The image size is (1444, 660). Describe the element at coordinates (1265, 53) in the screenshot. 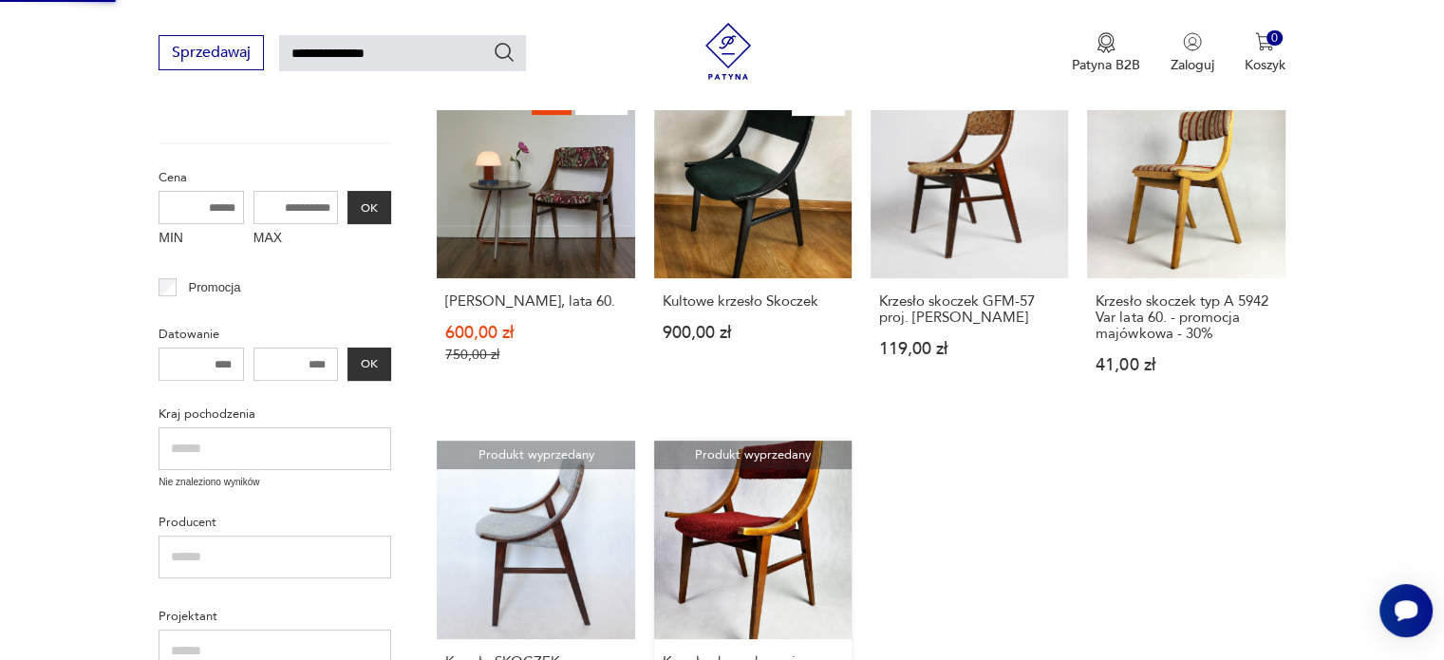

I see `button: 0Koszyk` at that location.